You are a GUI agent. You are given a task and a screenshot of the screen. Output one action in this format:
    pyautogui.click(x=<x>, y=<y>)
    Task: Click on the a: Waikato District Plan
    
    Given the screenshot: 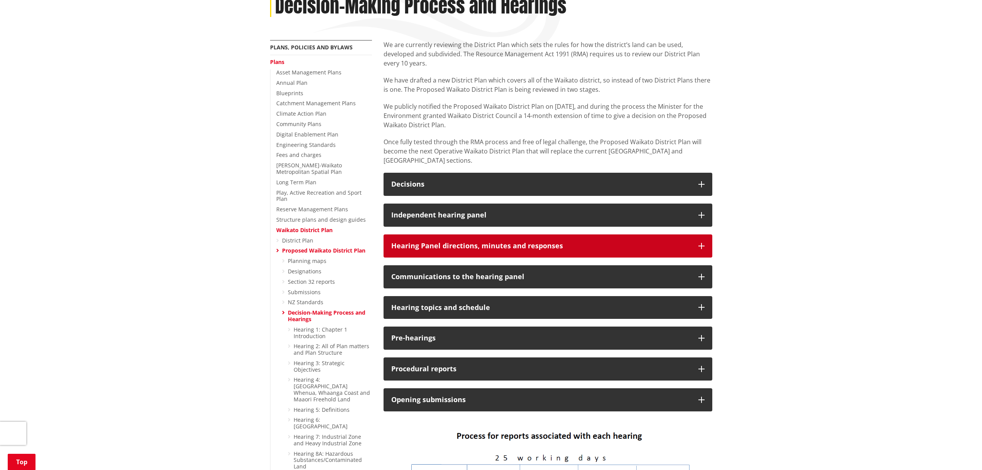 What is the action you would take?
    pyautogui.click(x=304, y=230)
    